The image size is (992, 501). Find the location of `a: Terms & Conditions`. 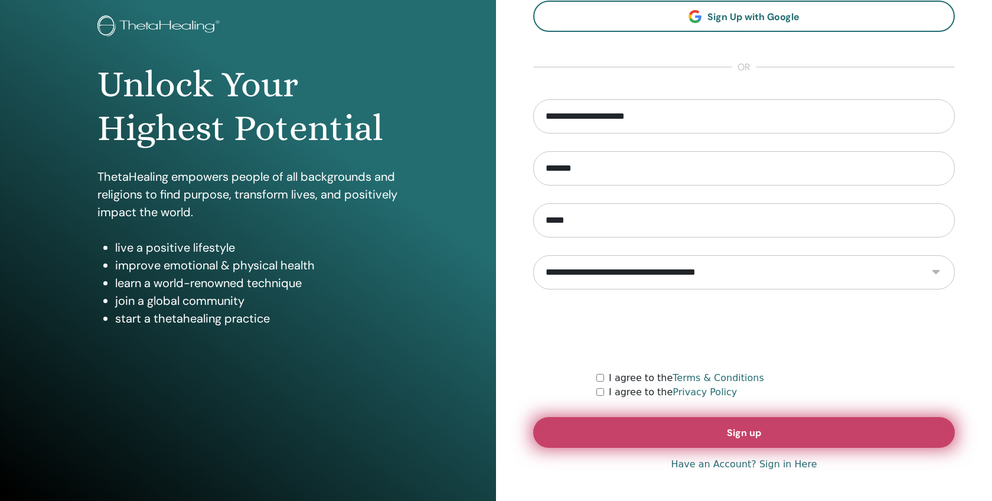

a: Terms & Conditions is located at coordinates (718, 377).